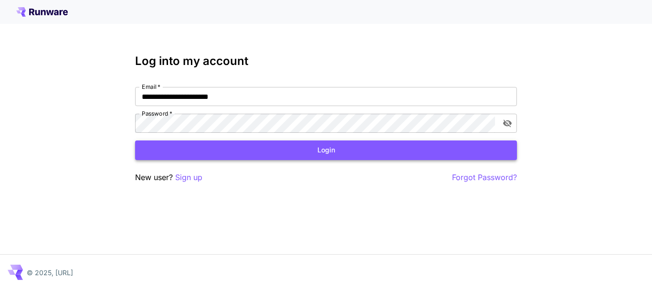  Describe the element at coordinates (189, 177) in the screenshot. I see `button: Sign up` at that location.